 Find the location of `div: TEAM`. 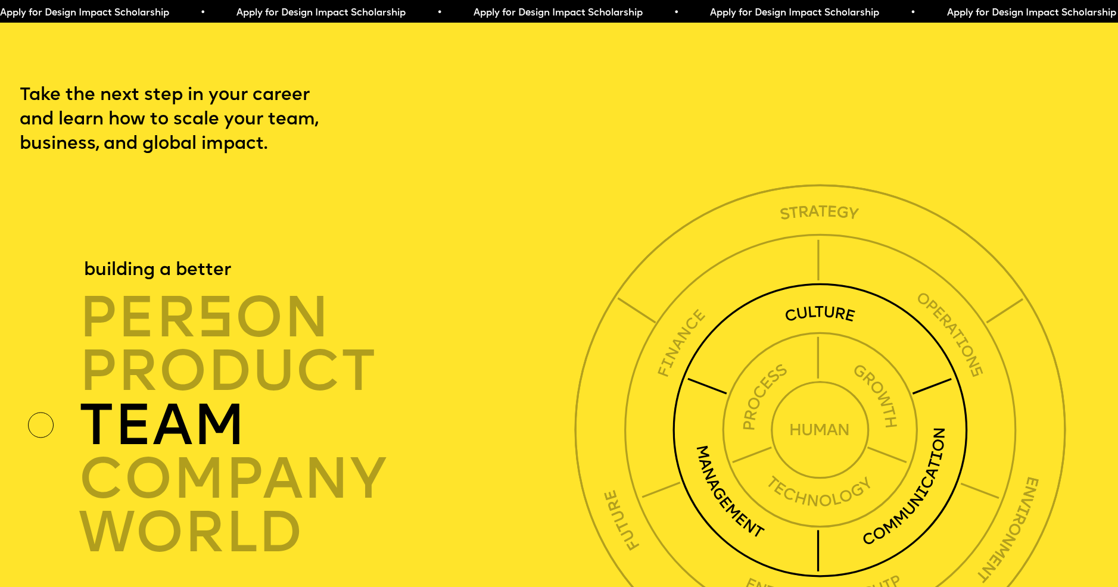

div: TEAM is located at coordinates (330, 426).